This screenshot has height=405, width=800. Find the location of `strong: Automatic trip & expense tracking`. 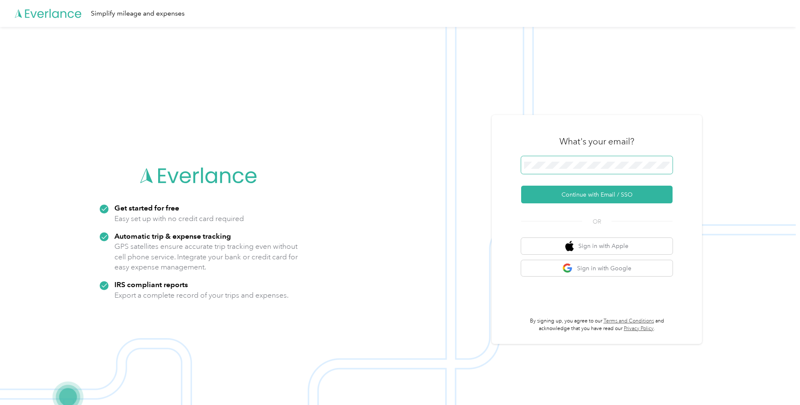

strong: Automatic trip & expense tracking is located at coordinates (172, 236).